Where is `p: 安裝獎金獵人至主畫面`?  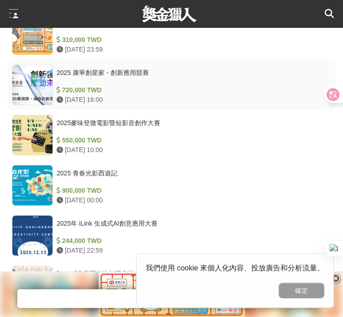 p: 安裝獎金獵人至主畫面 is located at coordinates (168, 298).